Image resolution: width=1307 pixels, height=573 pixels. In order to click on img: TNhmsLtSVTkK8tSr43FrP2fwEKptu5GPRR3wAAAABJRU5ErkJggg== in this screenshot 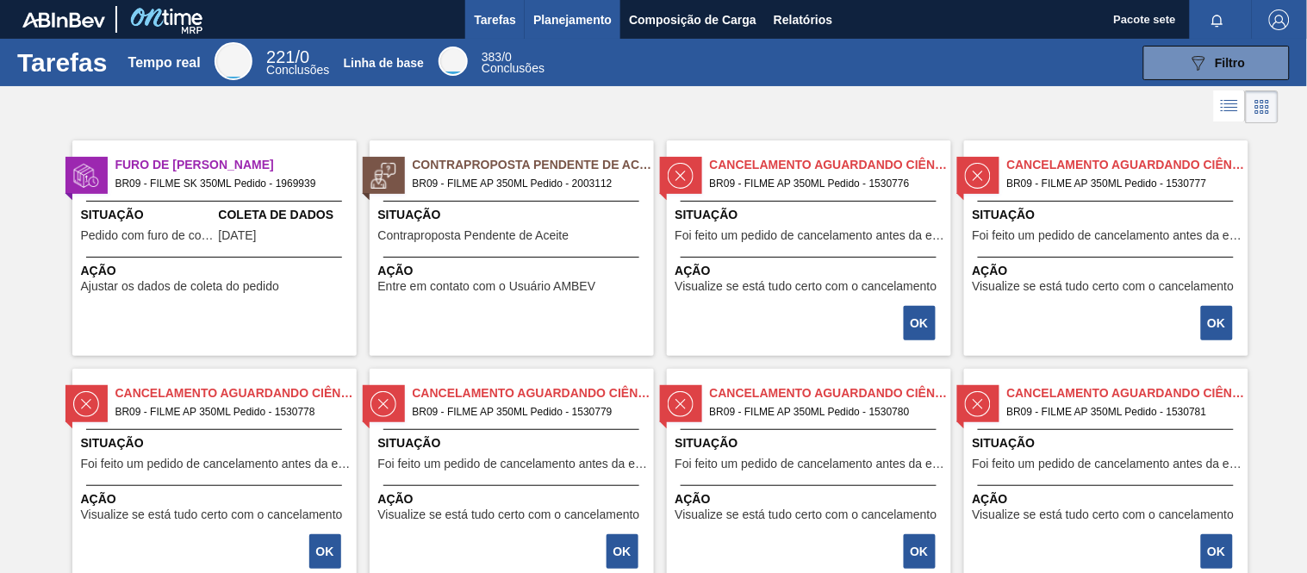, I will do `click(64, 20)`.